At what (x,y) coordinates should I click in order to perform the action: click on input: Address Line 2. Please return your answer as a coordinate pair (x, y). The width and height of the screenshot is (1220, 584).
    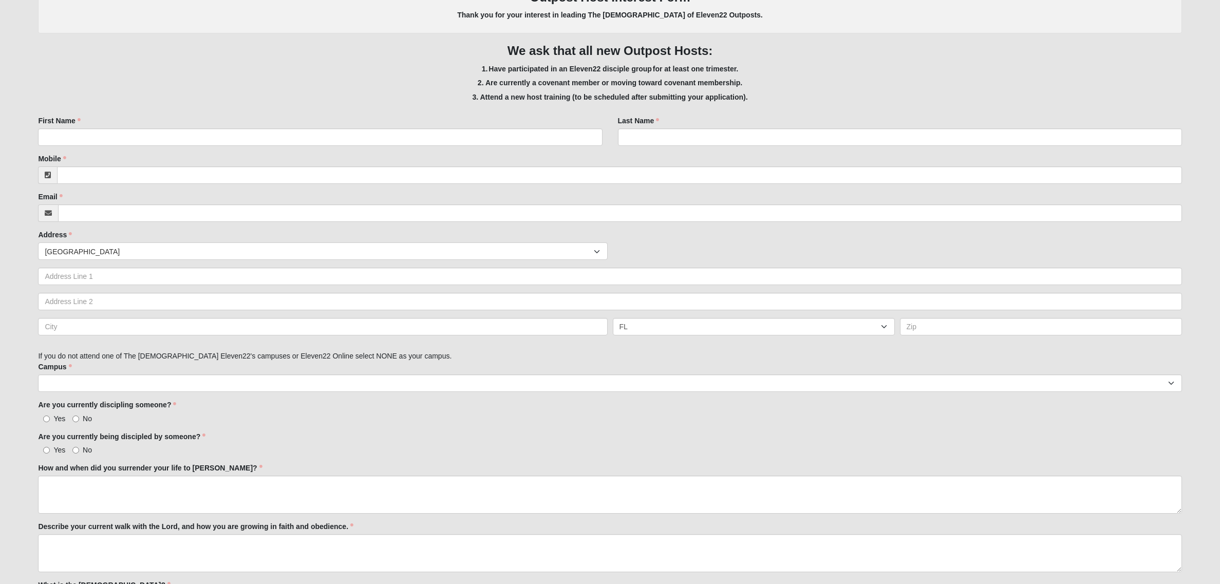
    Looking at the image, I should click on (610, 302).